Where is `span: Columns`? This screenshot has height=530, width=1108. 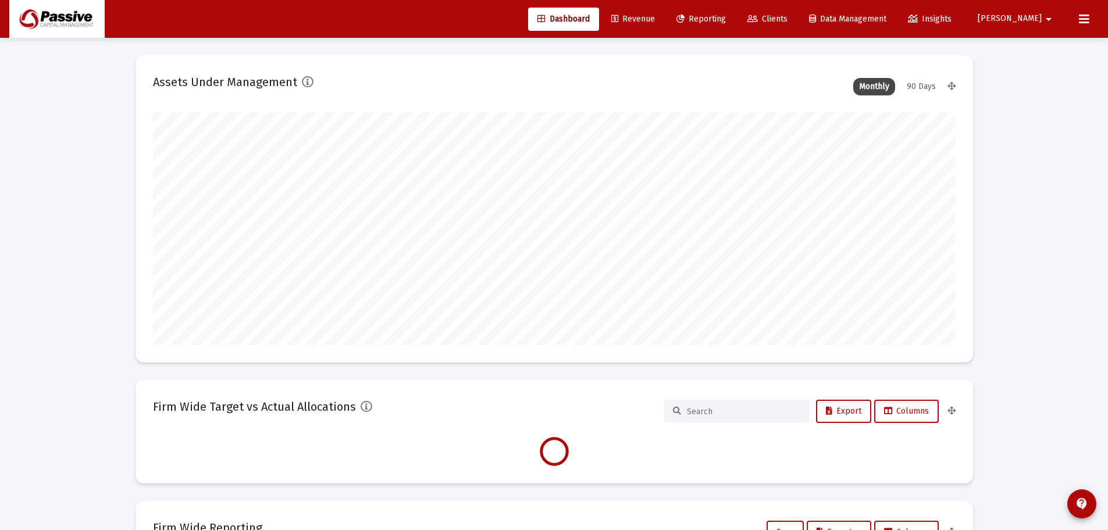 span: Columns is located at coordinates (906, 411).